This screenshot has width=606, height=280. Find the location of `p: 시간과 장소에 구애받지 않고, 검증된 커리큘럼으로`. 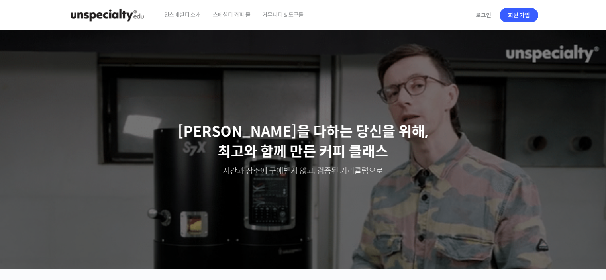

p: 시간과 장소에 구애받지 않고, 검증된 커리큘럼으로 is located at coordinates (303, 171).